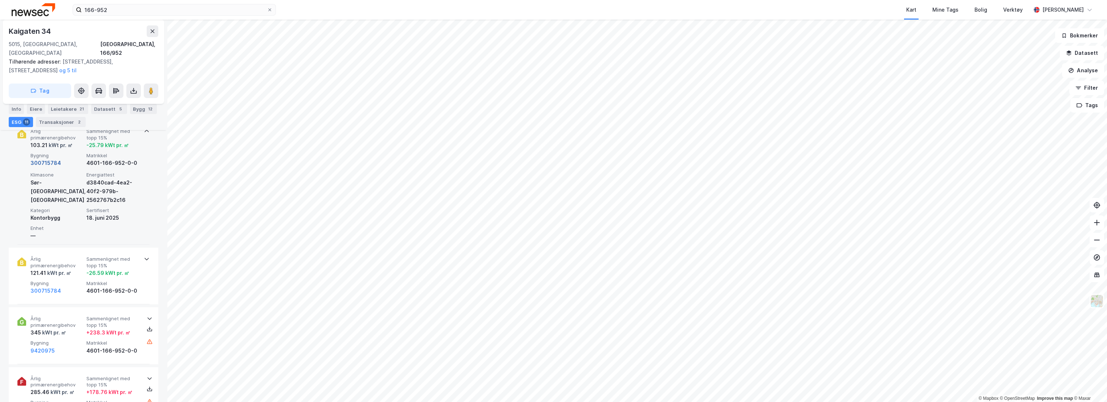 This screenshot has height=402, width=1107. I want to click on div: Mine Tags, so click(945, 10).